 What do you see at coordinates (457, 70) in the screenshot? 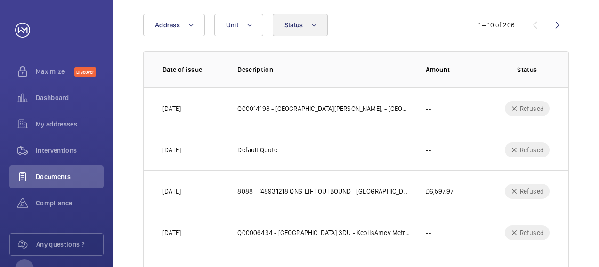
I see `p: Amount` at bounding box center [457, 70].